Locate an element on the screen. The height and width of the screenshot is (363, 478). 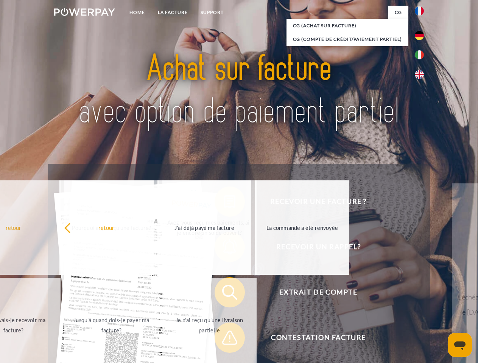
a: Support is located at coordinates (212, 12).